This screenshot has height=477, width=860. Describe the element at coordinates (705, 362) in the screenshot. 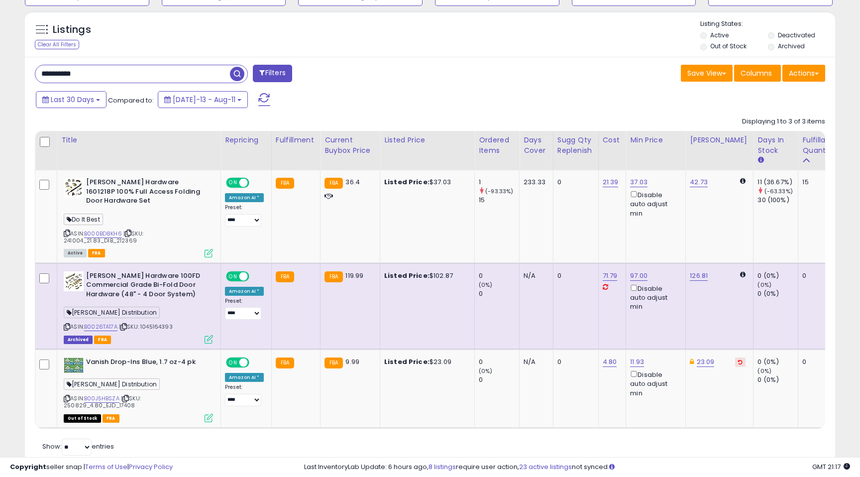

I see `a: 23.09` at that location.